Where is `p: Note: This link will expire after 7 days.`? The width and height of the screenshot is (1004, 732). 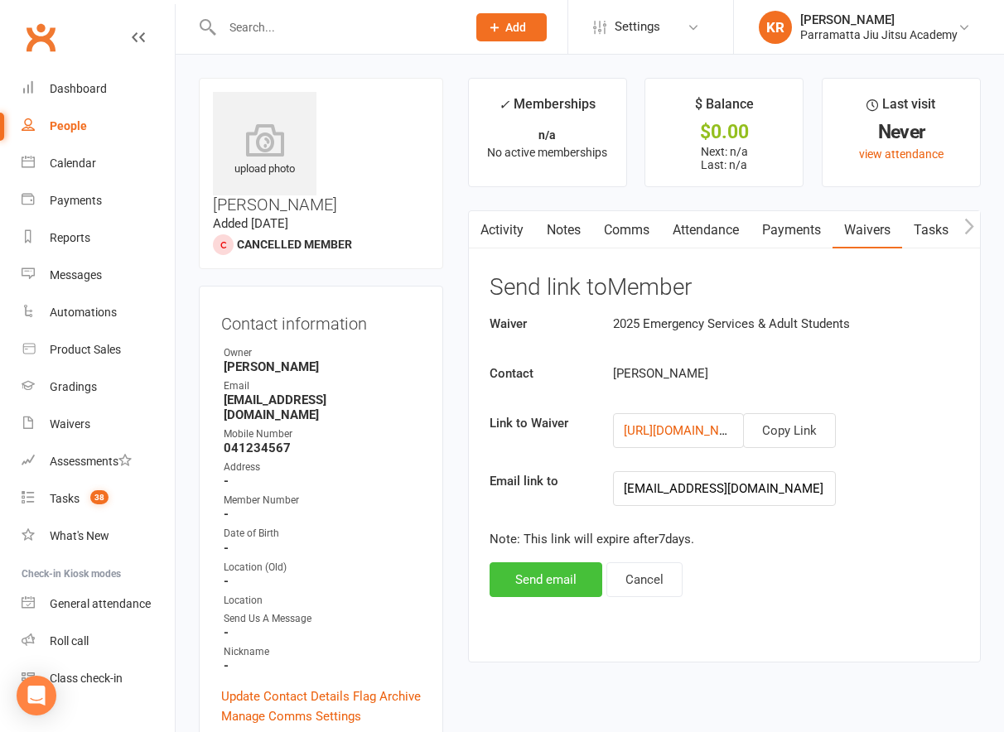
p: Note: This link will expire after 7 days. is located at coordinates (724, 539).